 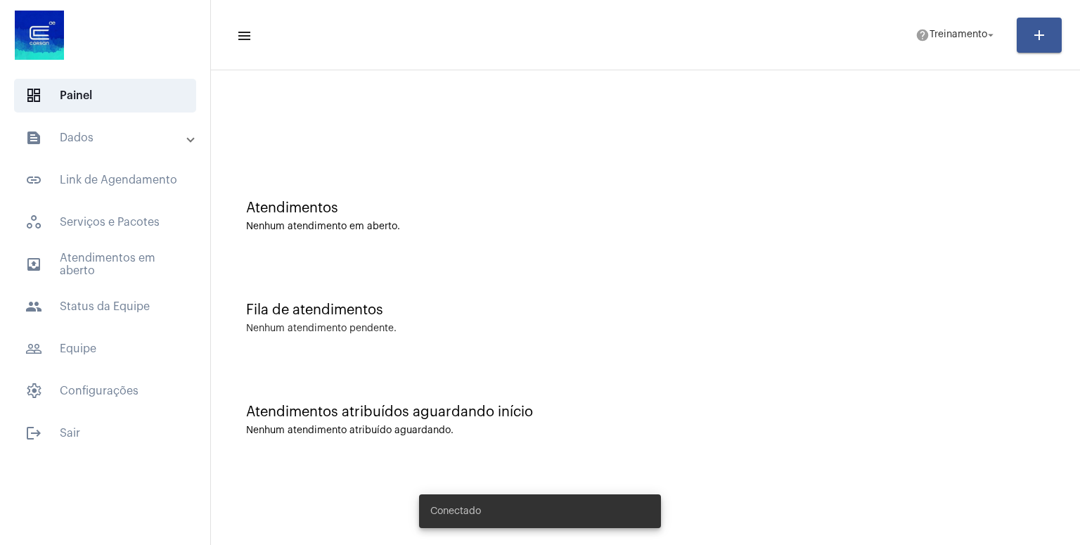 What do you see at coordinates (105, 306) in the screenshot?
I see `span: Status da Equipe` at bounding box center [105, 306].